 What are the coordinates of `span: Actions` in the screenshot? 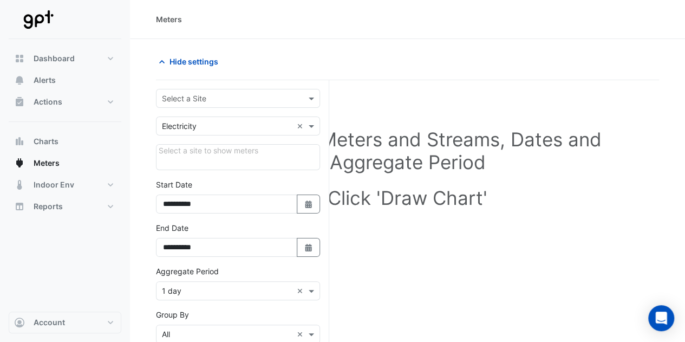 It's located at (48, 102).